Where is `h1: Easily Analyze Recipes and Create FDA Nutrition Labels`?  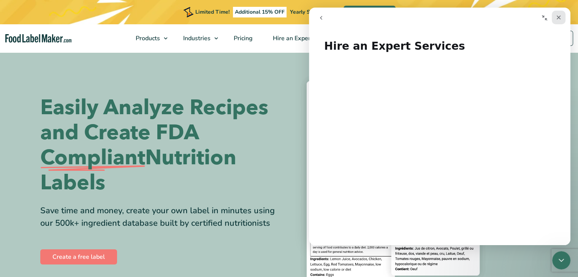
h1: Easily Analyze Recipes and Create FDA Nutrition Labels is located at coordinates (162, 146).